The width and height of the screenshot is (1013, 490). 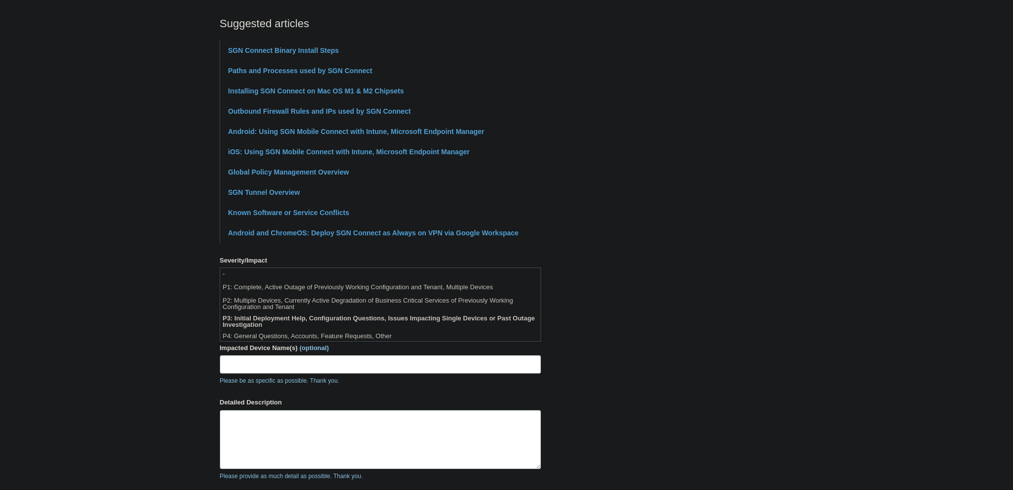 I want to click on a: Global Policy Management Overview, so click(x=288, y=172).